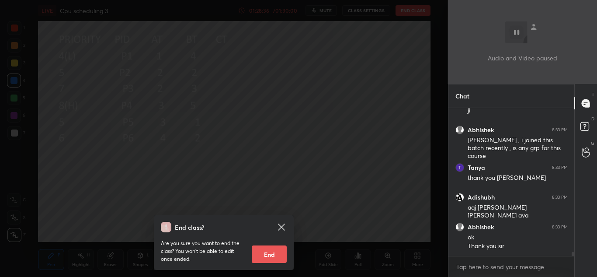 This screenshot has width=597, height=277. I want to click on div: ji, so click(518, 111).